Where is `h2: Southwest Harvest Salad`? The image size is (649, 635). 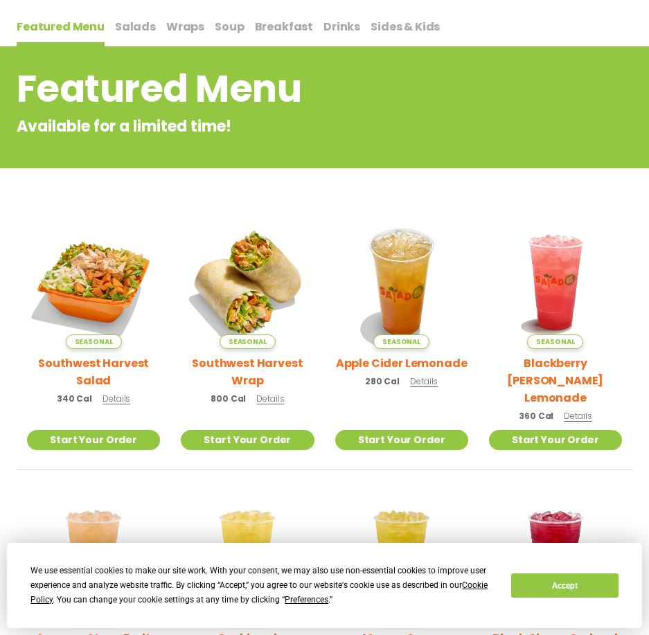
h2: Southwest Harvest Salad is located at coordinates (94, 372).